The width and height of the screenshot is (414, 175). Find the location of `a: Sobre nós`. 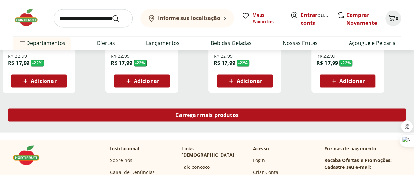

a: Sobre nós is located at coordinates (121, 161).